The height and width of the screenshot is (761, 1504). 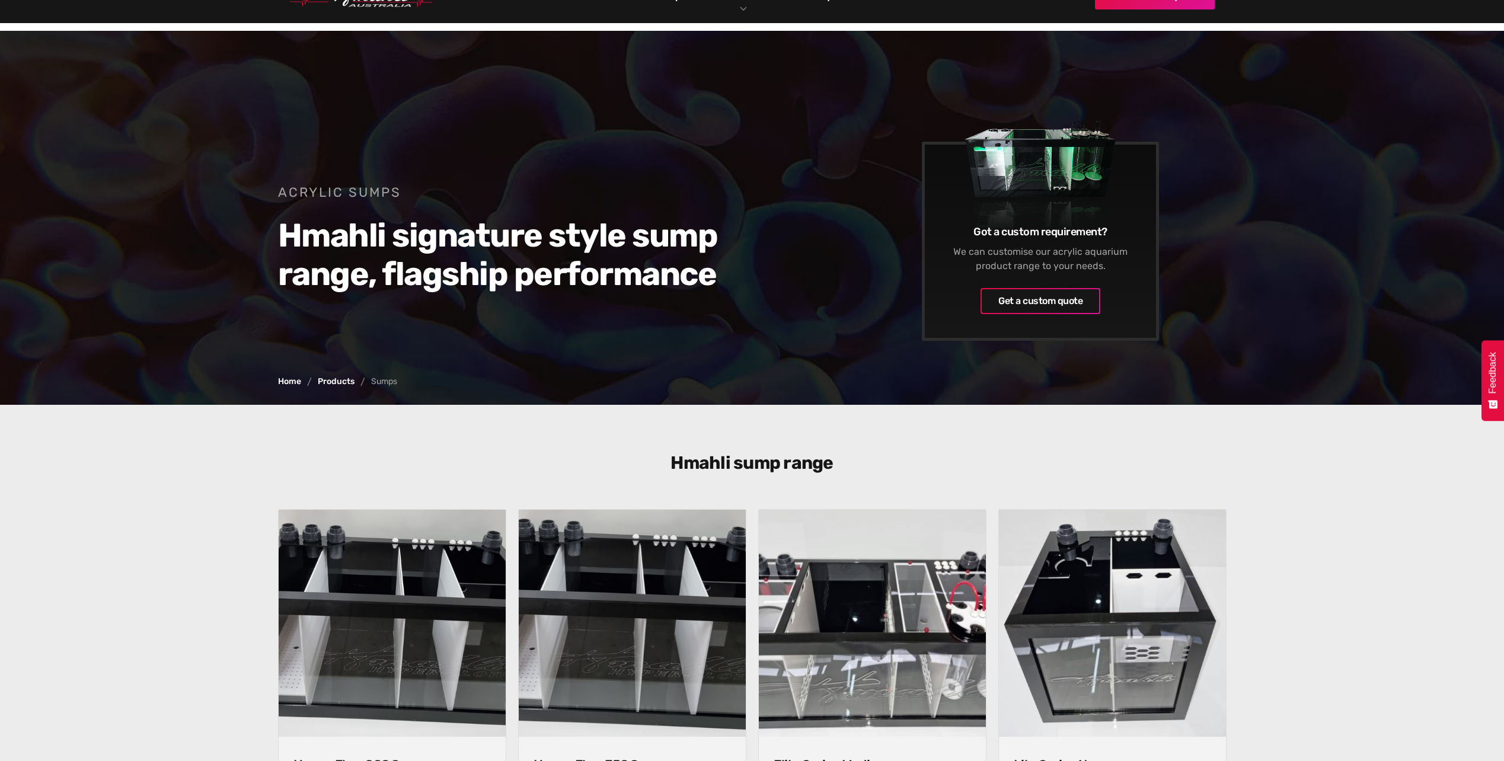 I want to click on h3: Hmahli sump range, so click(x=752, y=463).